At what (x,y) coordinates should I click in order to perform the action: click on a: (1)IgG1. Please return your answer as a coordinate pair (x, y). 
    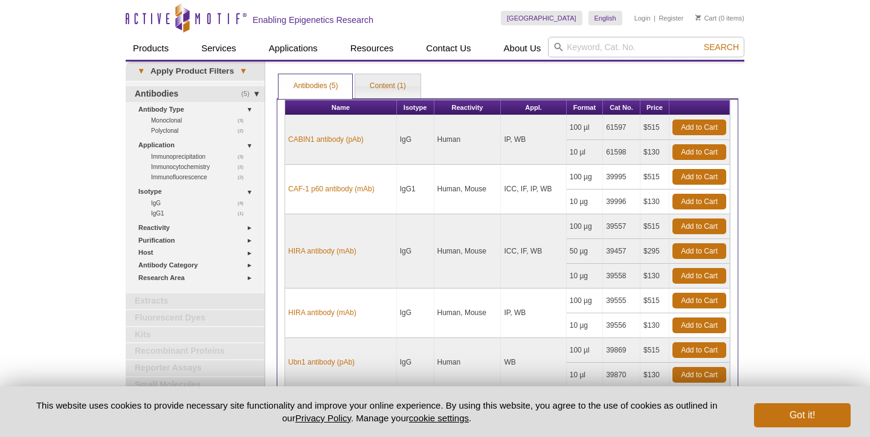
    Looking at the image, I should click on (200, 213).